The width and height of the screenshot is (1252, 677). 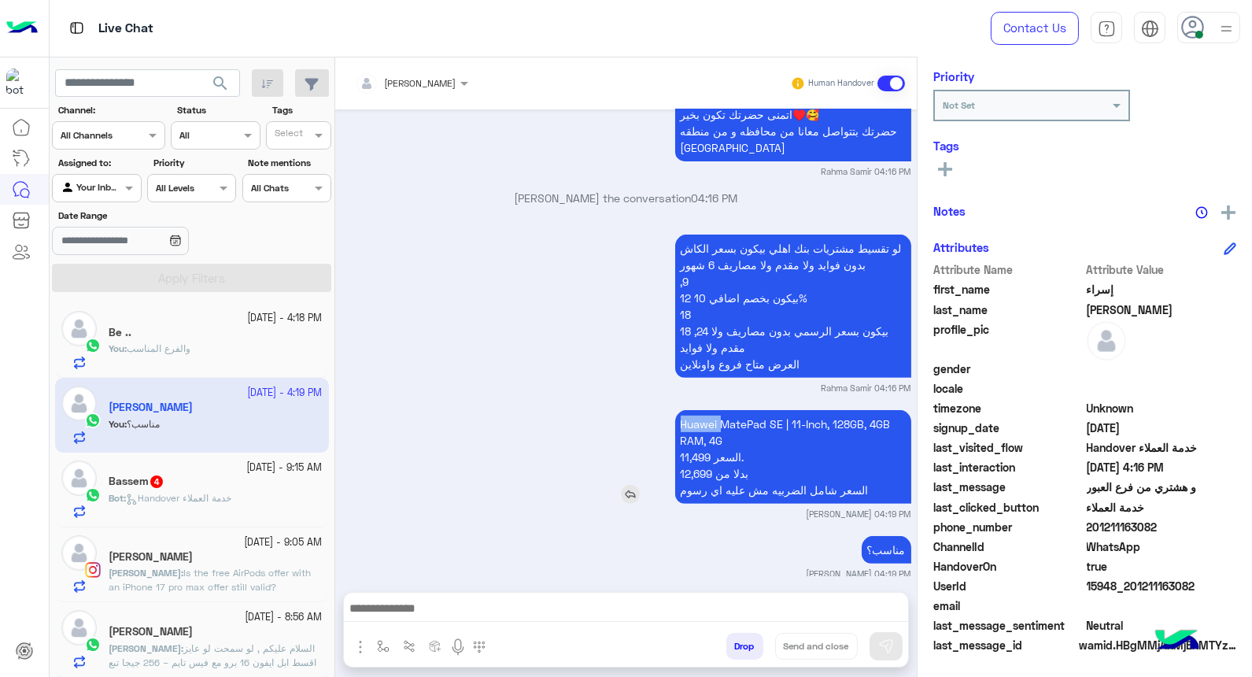 I want to click on a: tab, so click(x=1107, y=28).